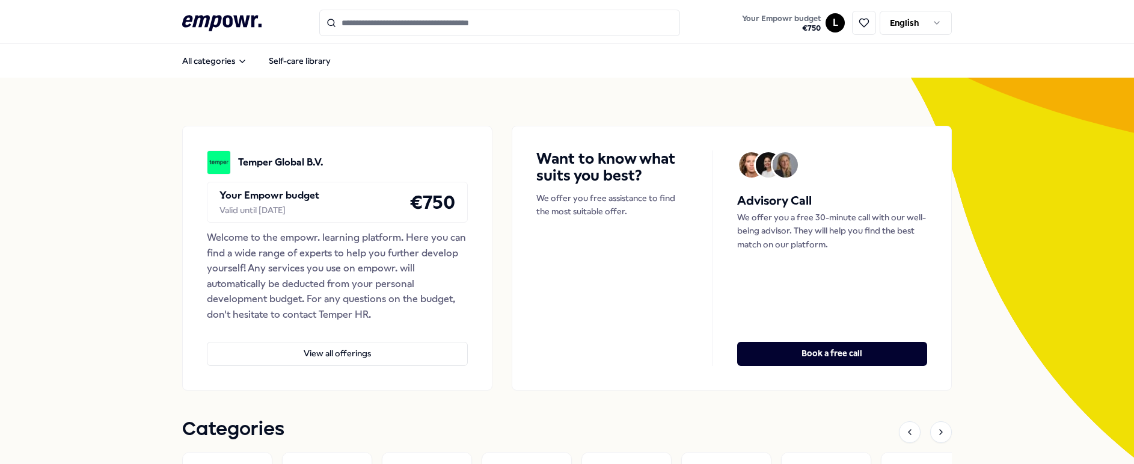 The width and height of the screenshot is (1134, 464). Describe the element at coordinates (832, 201) in the screenshot. I see `h5: Advisory Call` at that location.